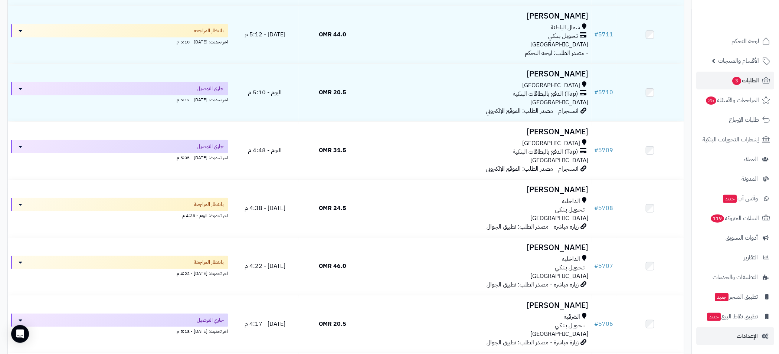 The width and height of the screenshot is (779, 354). I want to click on span: المدونة, so click(750, 179).